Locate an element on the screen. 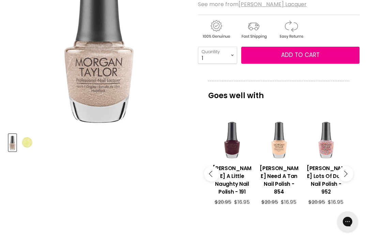  span: See more from is located at coordinates (252, 4).